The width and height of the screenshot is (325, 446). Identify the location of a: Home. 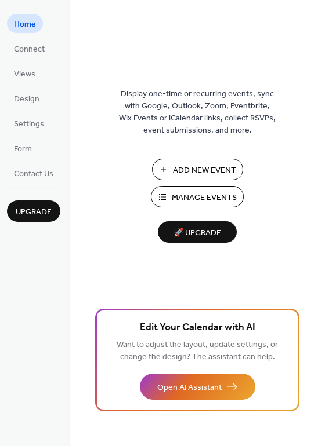
(25, 23).